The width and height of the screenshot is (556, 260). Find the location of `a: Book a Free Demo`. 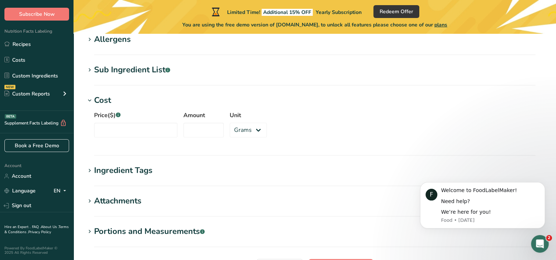

a: Book a Free Demo is located at coordinates (37, 145).